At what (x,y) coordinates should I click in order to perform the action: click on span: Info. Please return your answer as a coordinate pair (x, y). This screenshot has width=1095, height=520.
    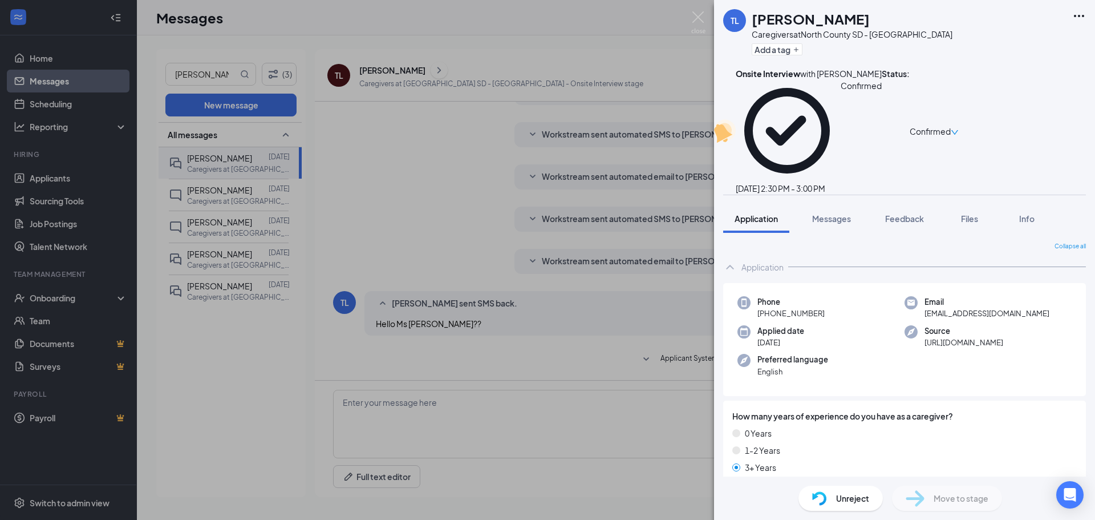
    Looking at the image, I should click on (1027, 218).